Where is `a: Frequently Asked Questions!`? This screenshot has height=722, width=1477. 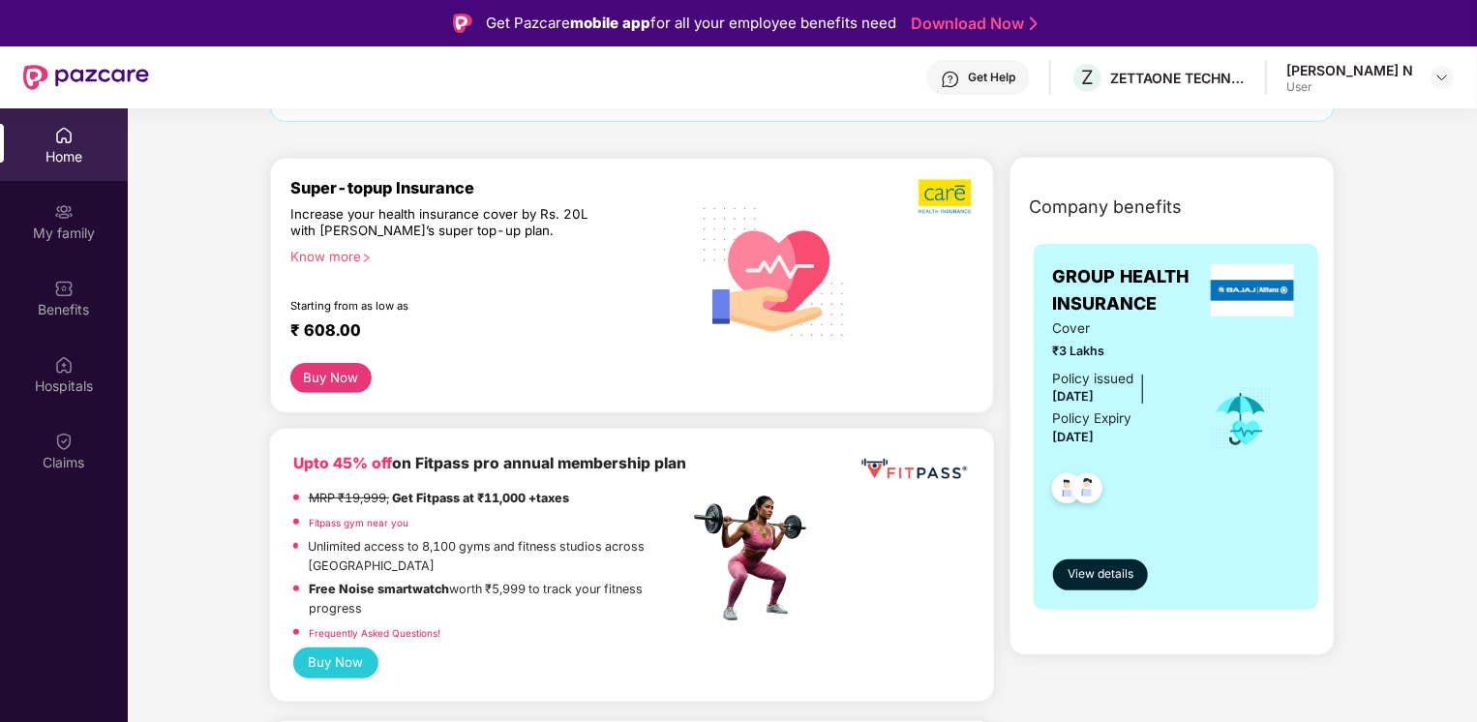 a: Frequently Asked Questions! is located at coordinates (375, 633).